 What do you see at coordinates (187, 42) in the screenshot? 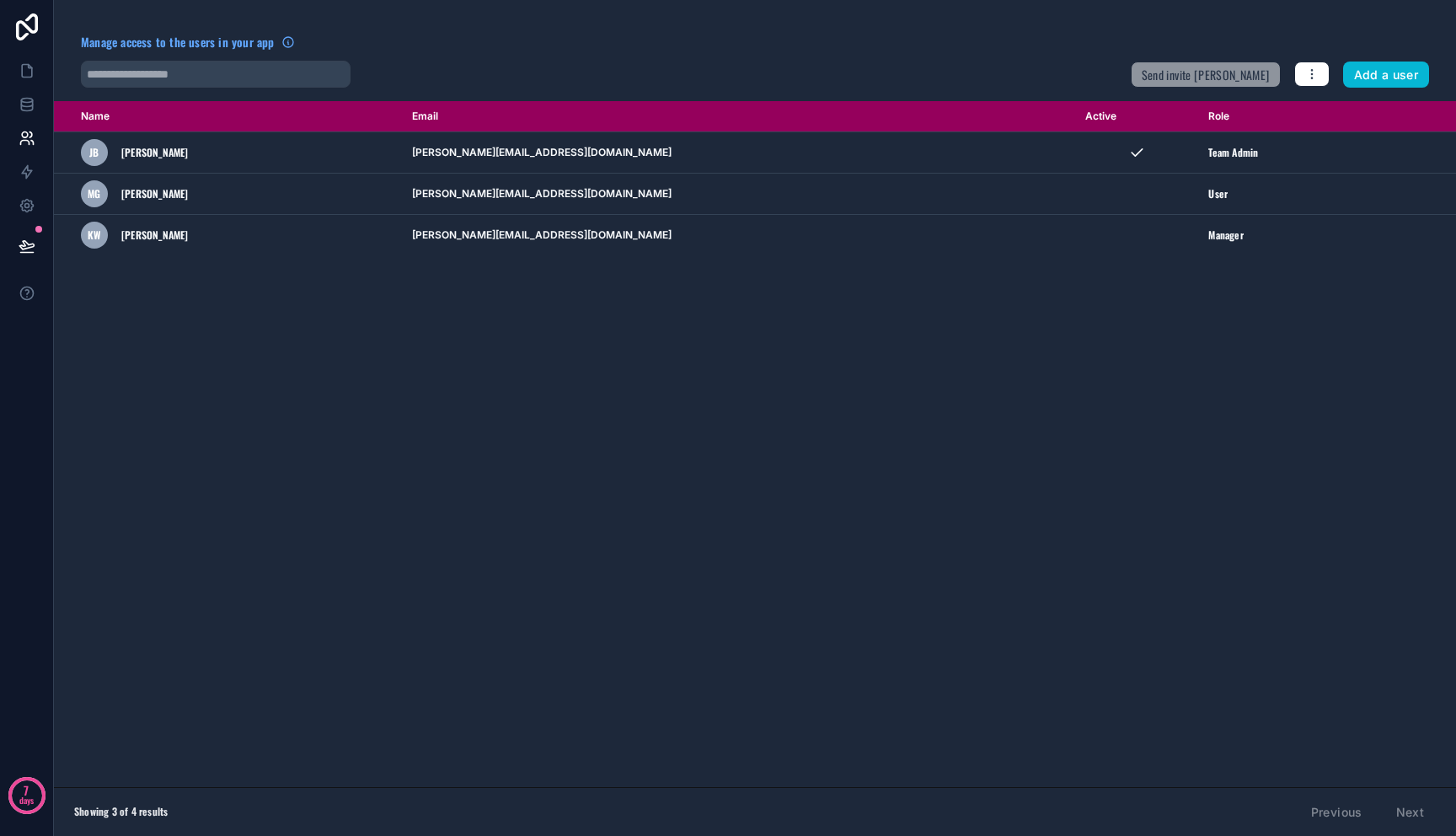
I see `a: Manage access to the users in your app` at bounding box center [187, 42].